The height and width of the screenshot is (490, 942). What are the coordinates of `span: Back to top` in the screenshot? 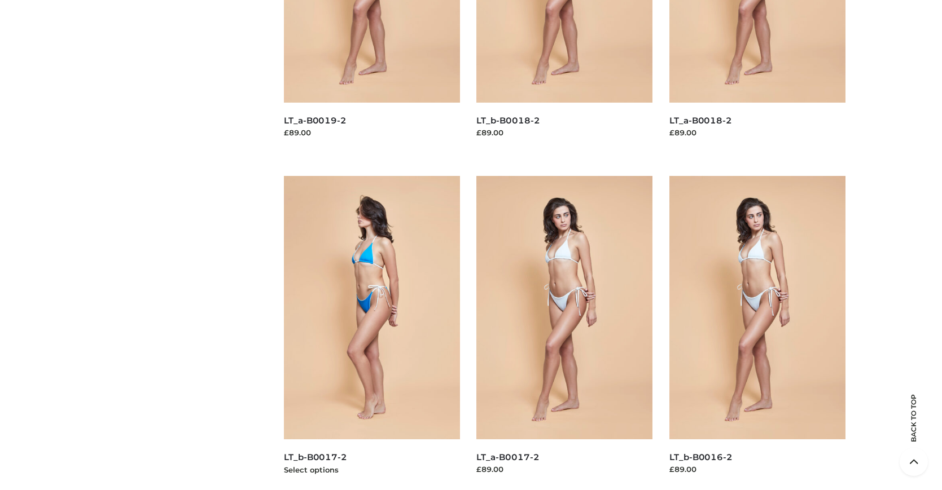 It's located at (913, 428).